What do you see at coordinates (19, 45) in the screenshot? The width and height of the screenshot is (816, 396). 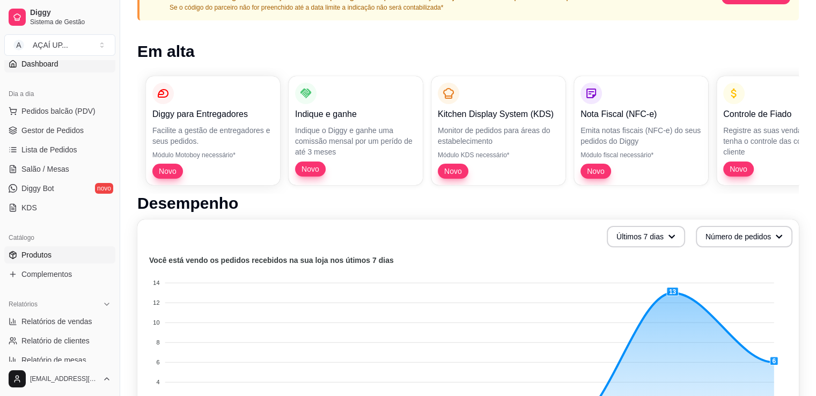 I see `span: A` at bounding box center [19, 45].